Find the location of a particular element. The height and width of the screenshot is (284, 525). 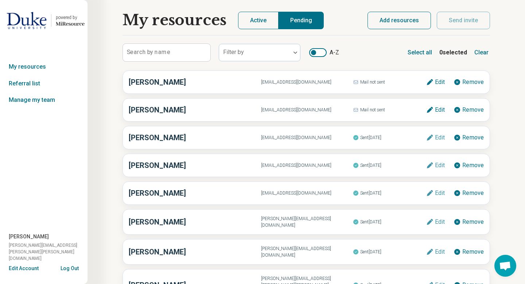

button: Log Out is located at coordinates (70, 267).